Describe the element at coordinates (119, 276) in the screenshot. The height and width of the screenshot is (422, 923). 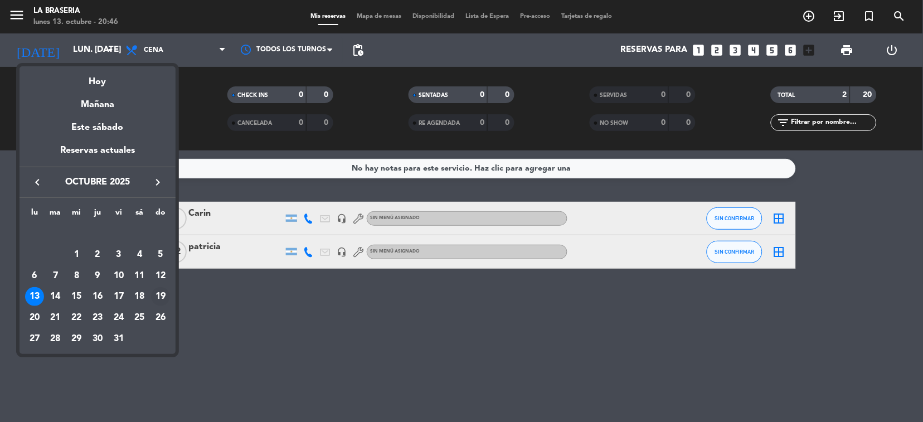
I see `td: 10 de octubre de 2025` at that location.